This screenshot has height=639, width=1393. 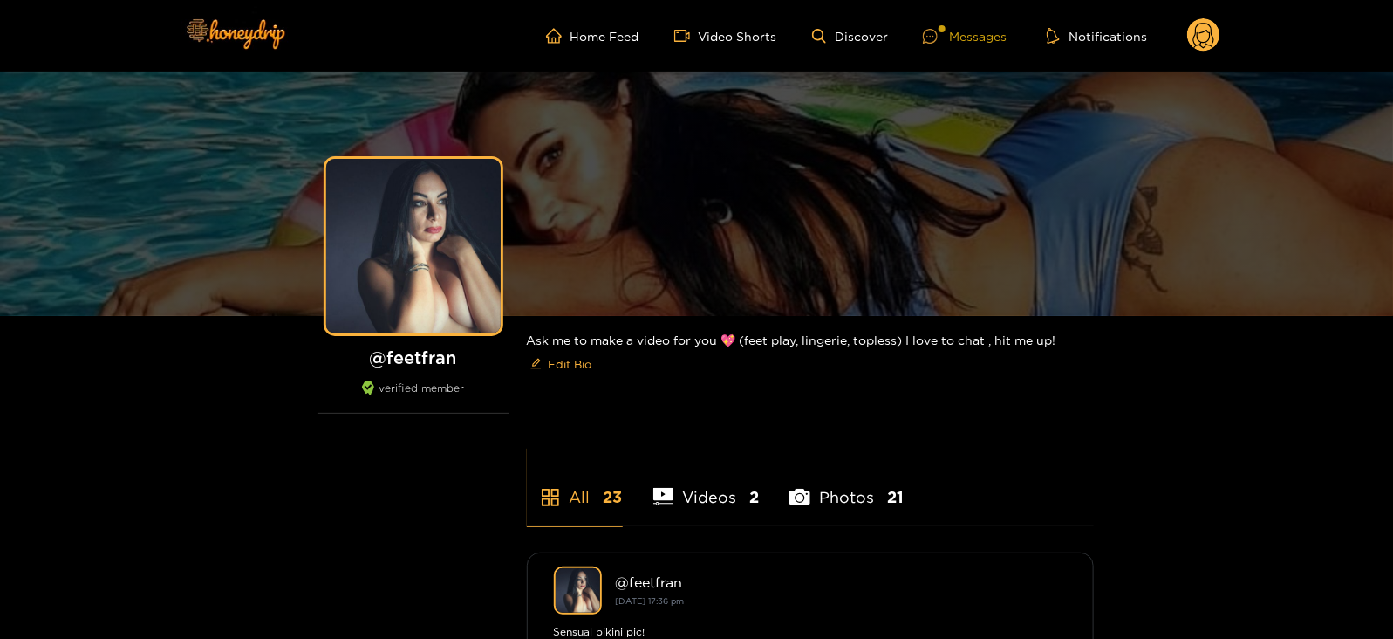 What do you see at coordinates (810, 353) in the screenshot?
I see `div: Ask me to make a video for you 💖 (feet play, lingerie, topless) I love to chat , hit me up!` at bounding box center [810, 353].